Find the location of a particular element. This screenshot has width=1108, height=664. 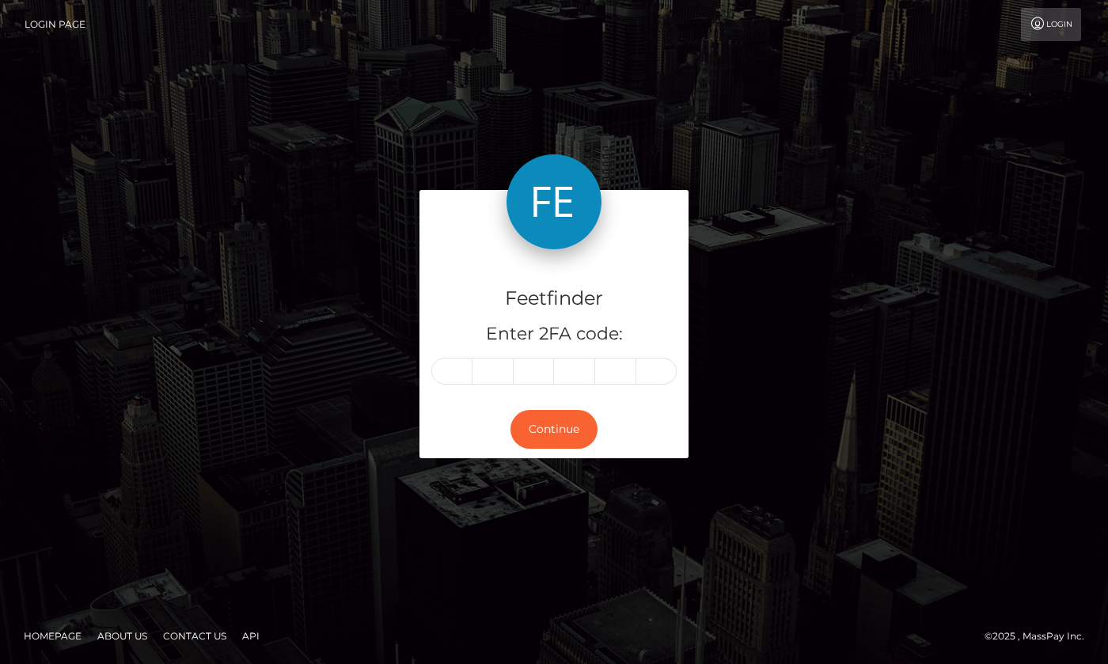

a: Login Page is located at coordinates (55, 25).